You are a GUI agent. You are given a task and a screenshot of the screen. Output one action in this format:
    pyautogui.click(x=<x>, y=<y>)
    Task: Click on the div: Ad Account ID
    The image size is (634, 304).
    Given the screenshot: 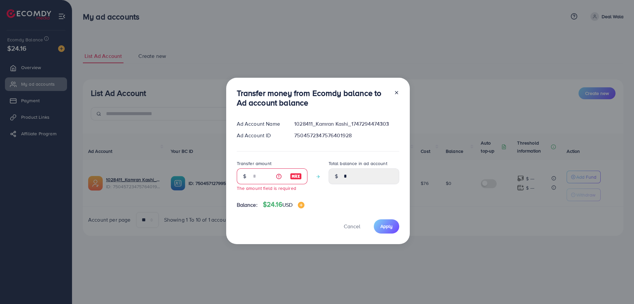 What is the action you would take?
    pyautogui.click(x=260, y=135)
    